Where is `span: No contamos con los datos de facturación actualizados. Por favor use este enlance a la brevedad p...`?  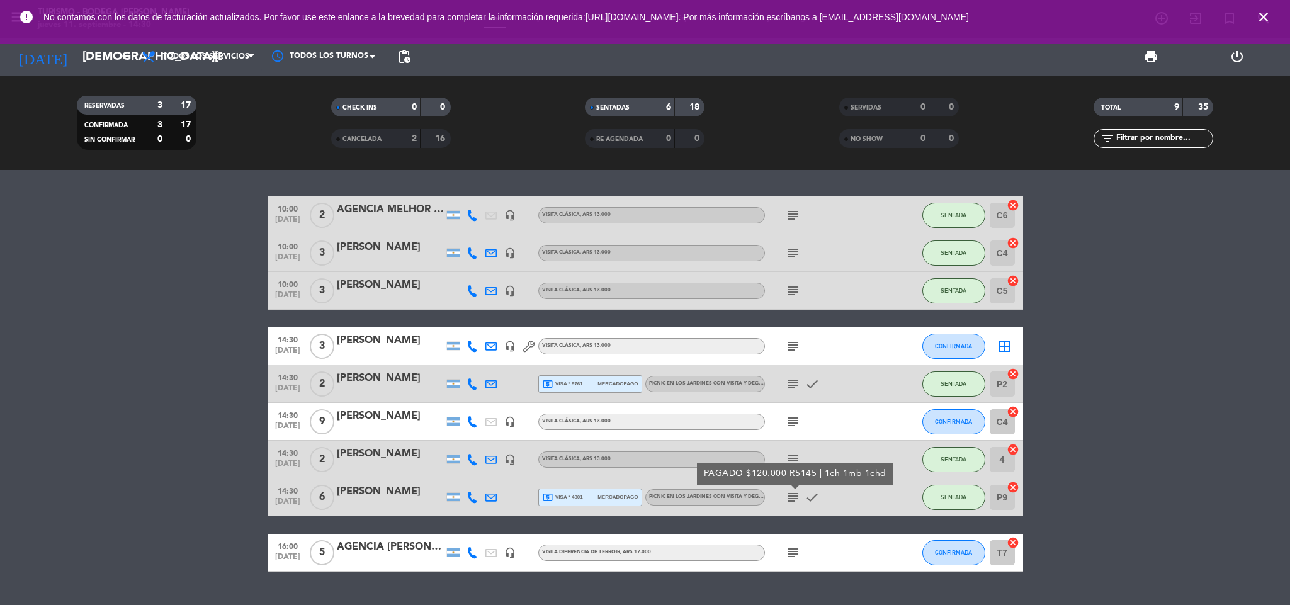
span: No contamos con los datos de facturación actualizados. Por favor use este enlance a la brevedad p... is located at coordinates (506, 17).